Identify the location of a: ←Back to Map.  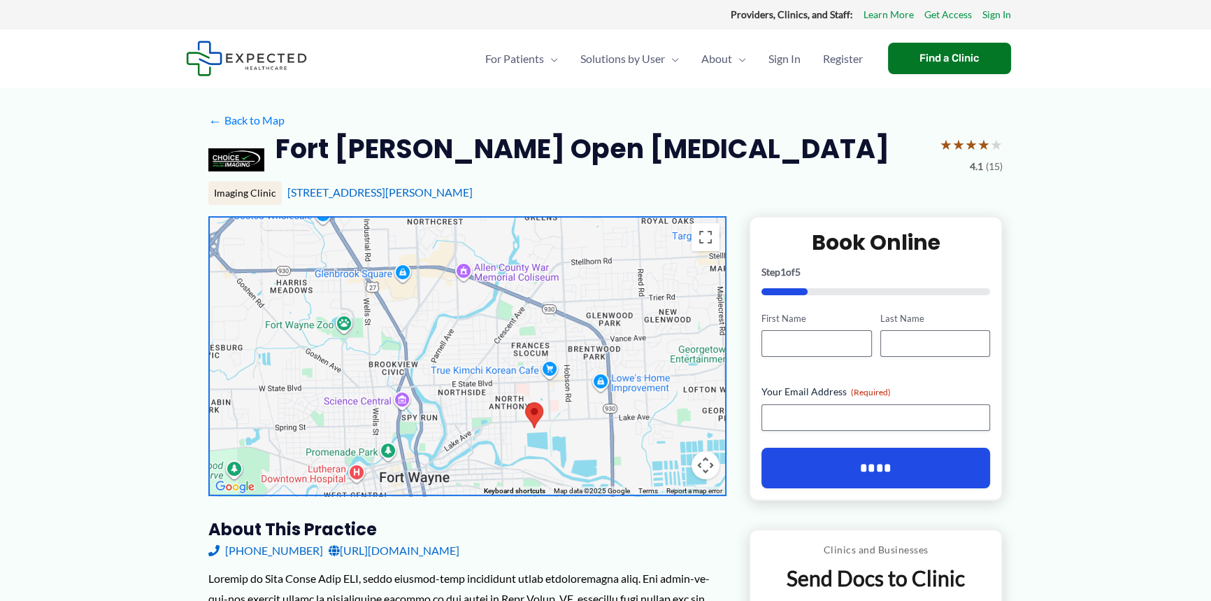
(246, 120).